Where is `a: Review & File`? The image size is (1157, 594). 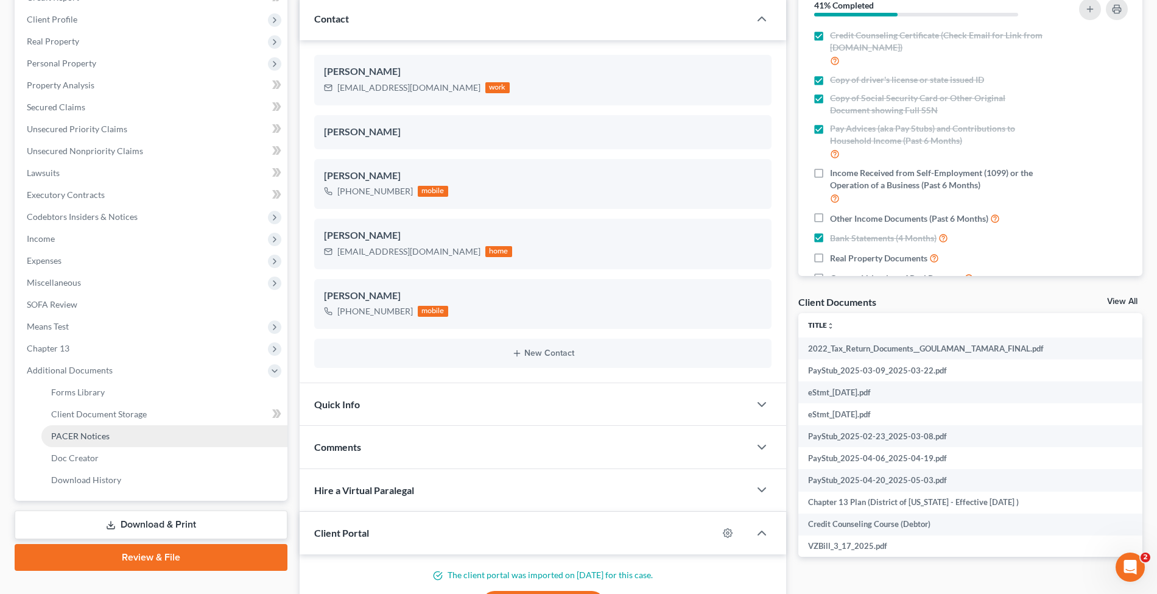 a: Review & File is located at coordinates (151, 557).